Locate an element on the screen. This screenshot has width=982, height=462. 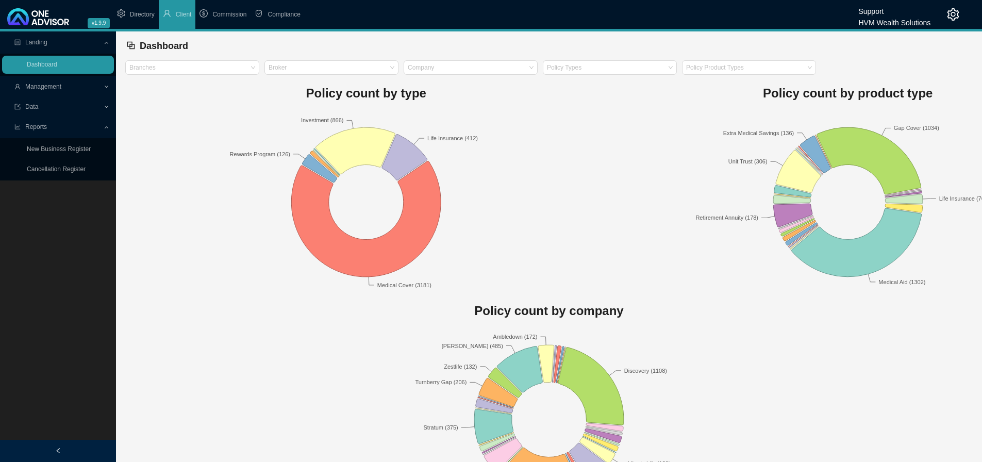
div: HVM Wealth Solutions is located at coordinates (894, 20).